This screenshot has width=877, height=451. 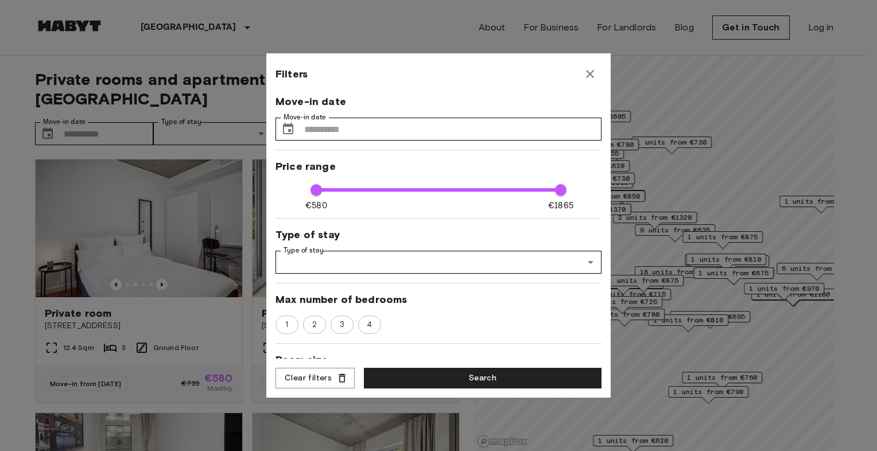 I want to click on span: Filters, so click(x=292, y=74).